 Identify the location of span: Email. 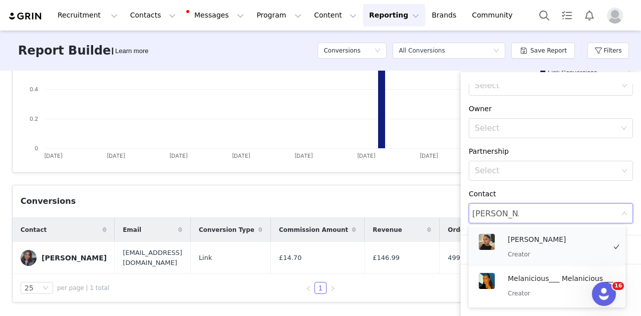
(132, 230).